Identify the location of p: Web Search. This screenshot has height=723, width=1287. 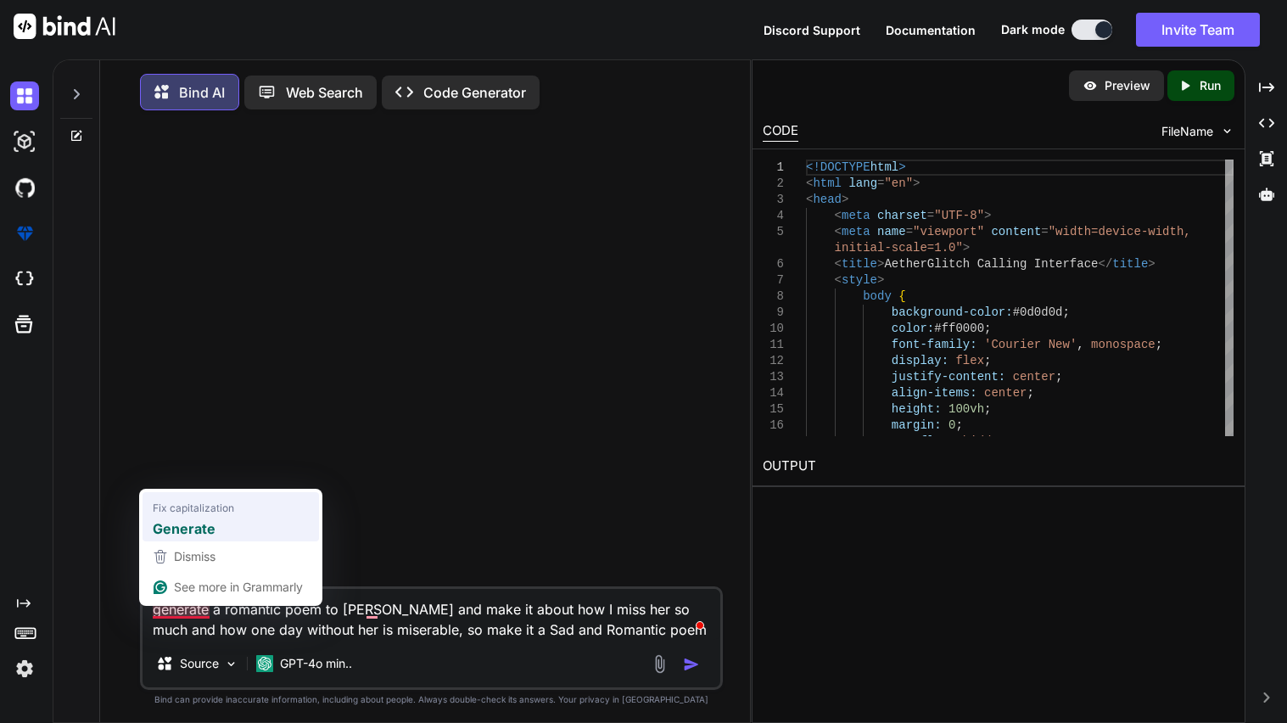
(324, 92).